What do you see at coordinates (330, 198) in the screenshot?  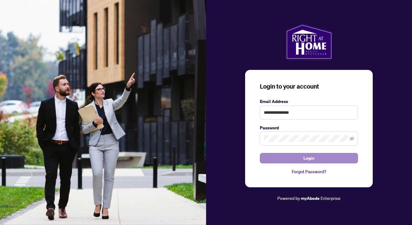 I see `span: Enterprise` at bounding box center [330, 198].